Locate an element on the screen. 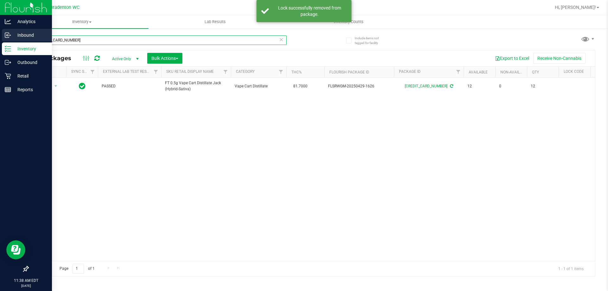  inline-svg: Analytics is located at coordinates (8, 22).